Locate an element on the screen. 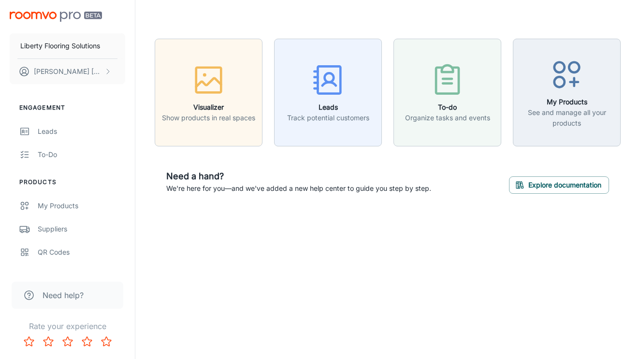 The image size is (640, 359). p: Liberty Flooring Solutions is located at coordinates (60, 46).